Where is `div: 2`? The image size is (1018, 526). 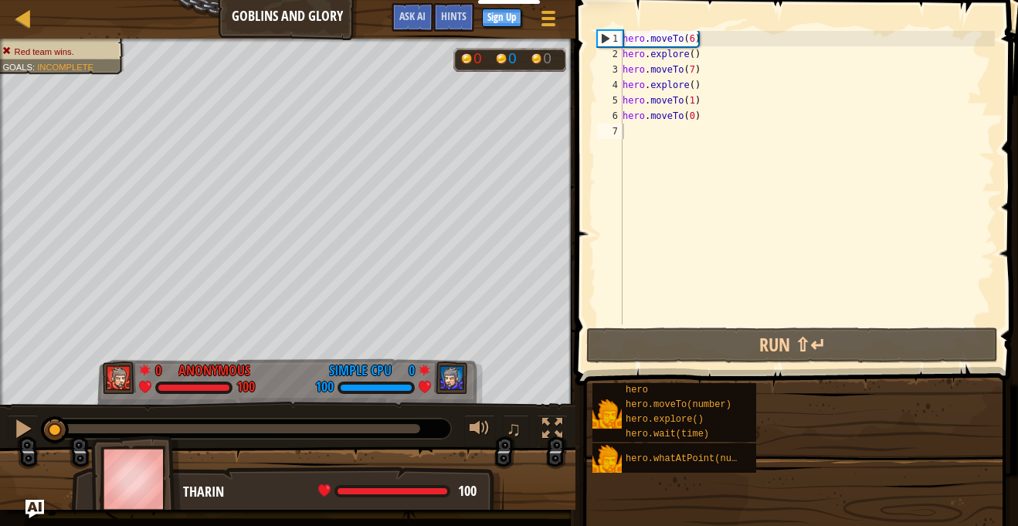
div: 2 is located at coordinates (610, 54).